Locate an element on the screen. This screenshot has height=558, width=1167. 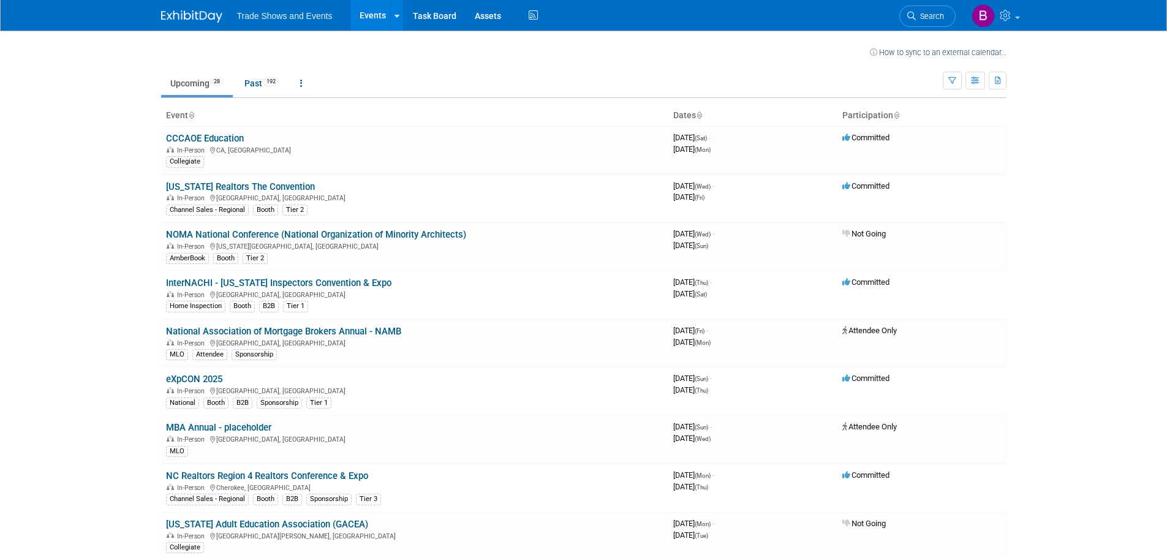
a: Sort by Start Date is located at coordinates (699, 115).